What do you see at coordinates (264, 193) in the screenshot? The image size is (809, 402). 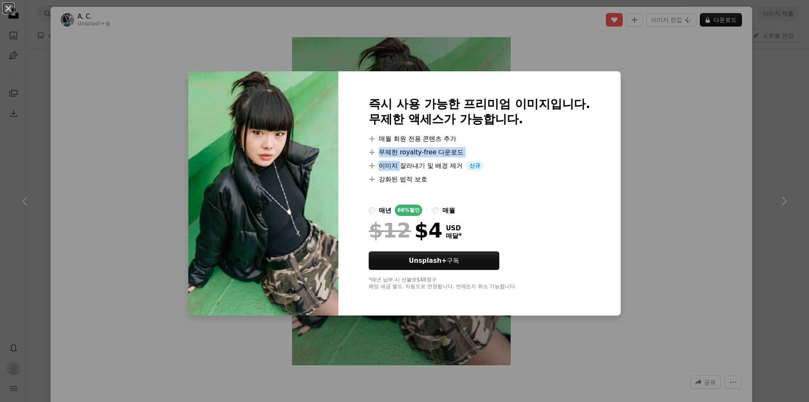 I see `img: premium_photo-1708110921201-88091540a928` at bounding box center [264, 193].